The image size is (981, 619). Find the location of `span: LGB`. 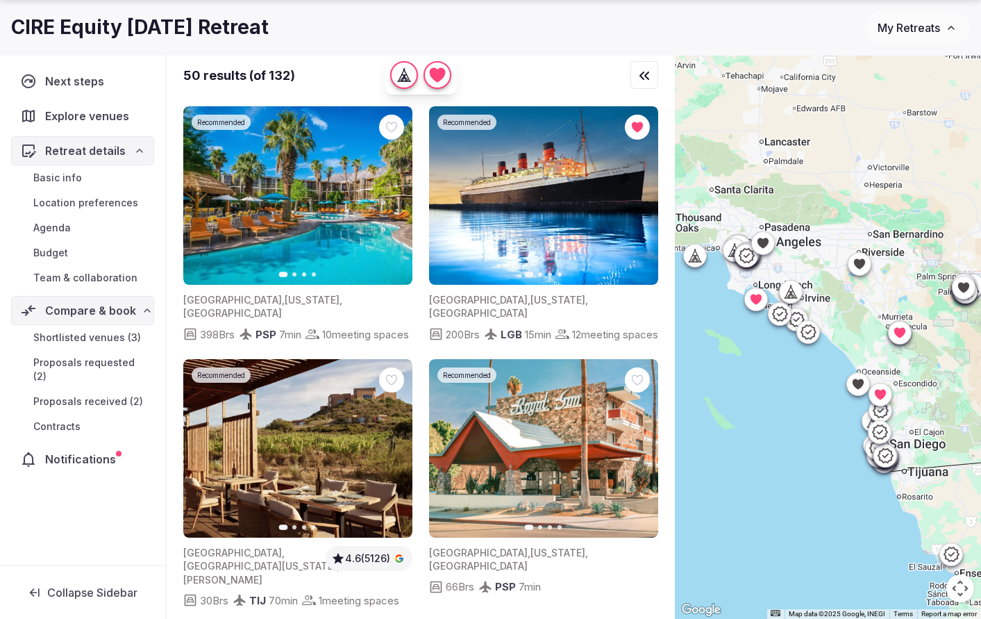

span: LGB is located at coordinates (511, 334).